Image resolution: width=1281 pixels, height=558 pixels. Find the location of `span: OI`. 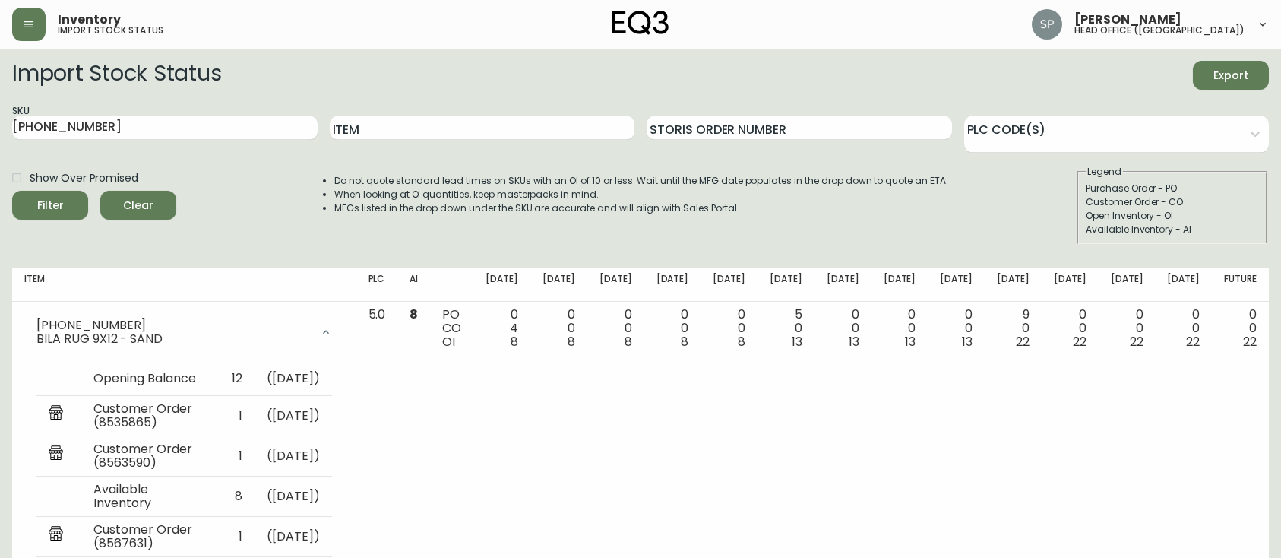

span: OI is located at coordinates (448, 341).